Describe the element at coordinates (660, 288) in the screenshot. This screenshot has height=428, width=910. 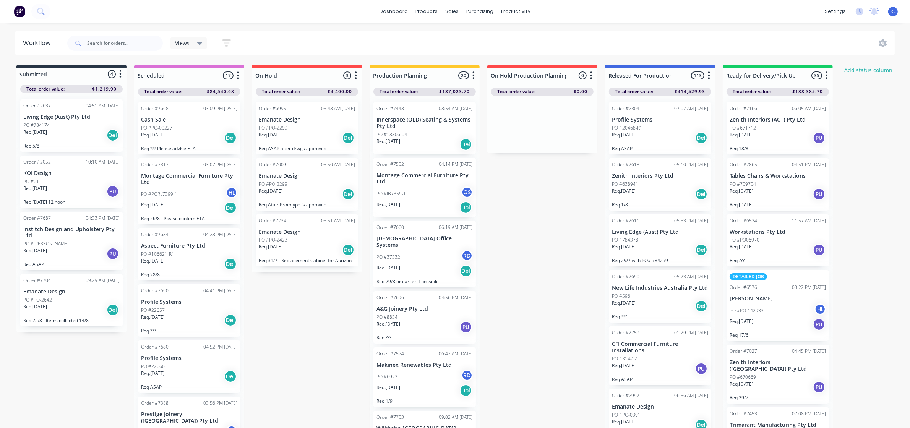
I see `p: New Life Industries Australia Pty Ltd` at that location.